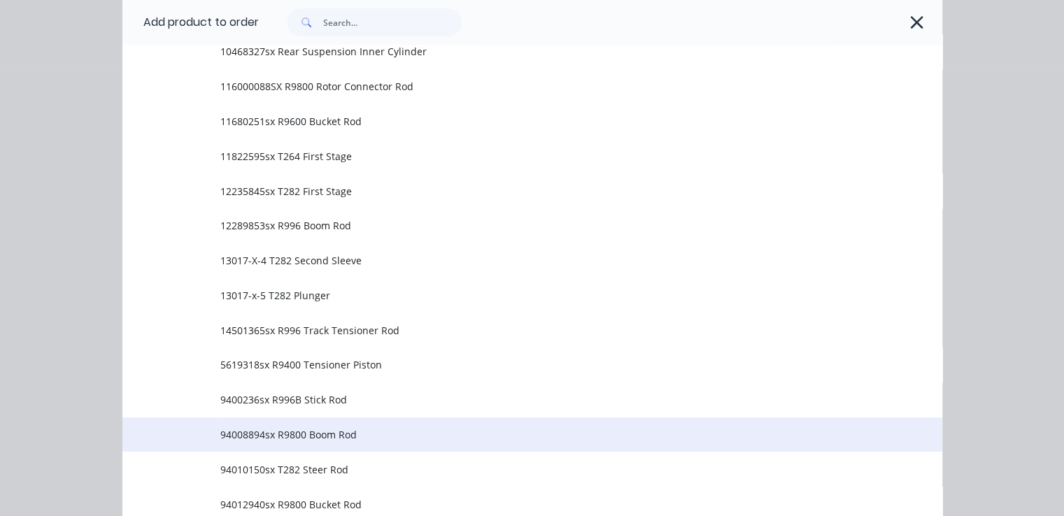 The image size is (1064, 516). Describe the element at coordinates (509, 225) in the screenshot. I see `span: 12289853sx R996 Boom Rod` at that location.